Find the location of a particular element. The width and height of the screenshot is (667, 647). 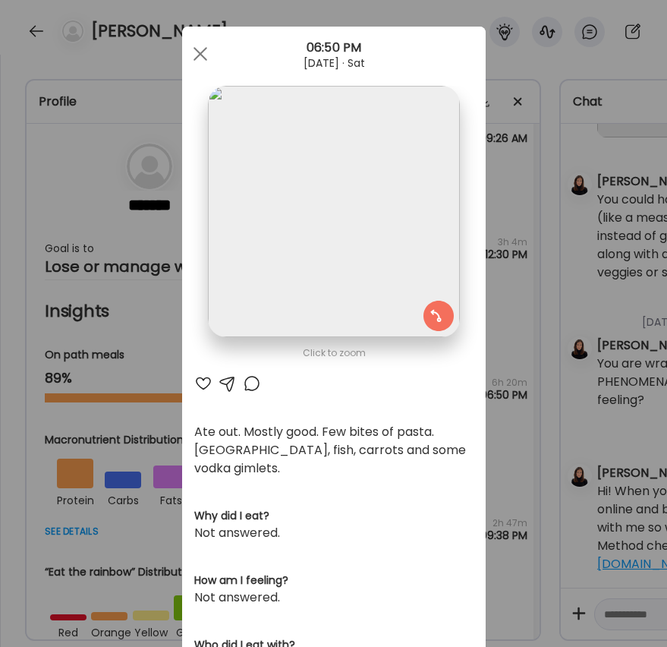

h3: How am I feeling? is located at coordinates (334, 580).